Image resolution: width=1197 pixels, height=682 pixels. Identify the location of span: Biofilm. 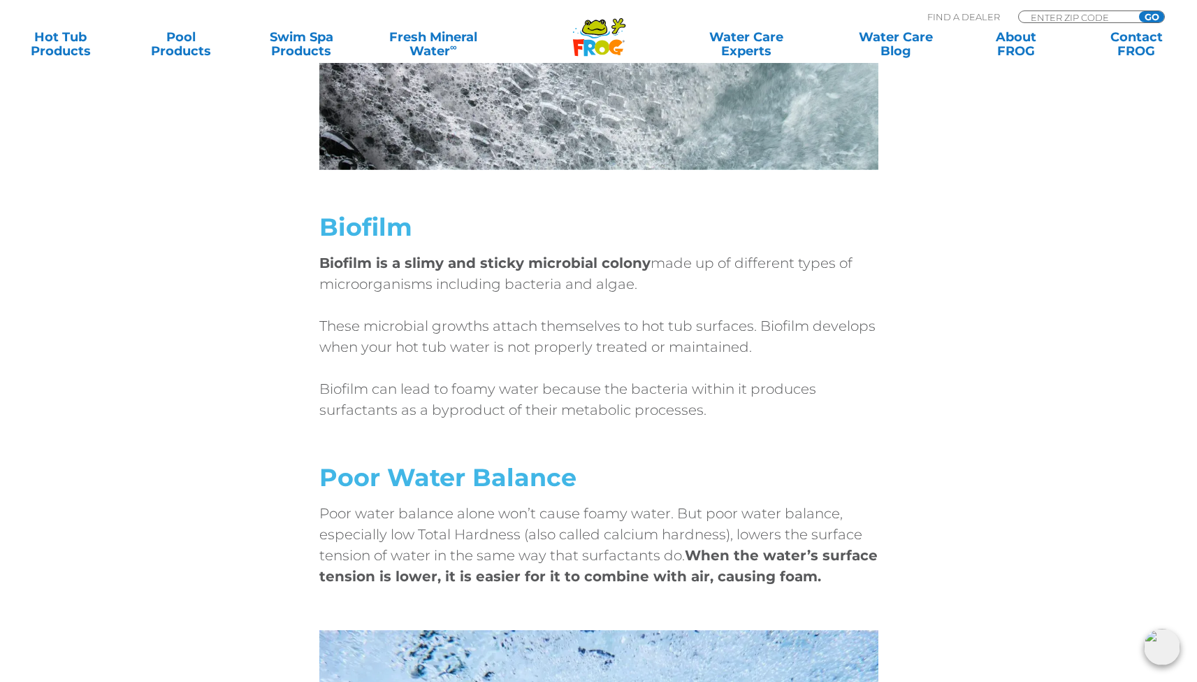
(366, 226).